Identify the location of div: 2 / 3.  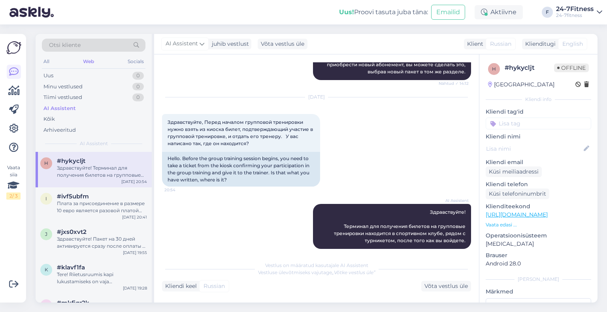
(13, 196).